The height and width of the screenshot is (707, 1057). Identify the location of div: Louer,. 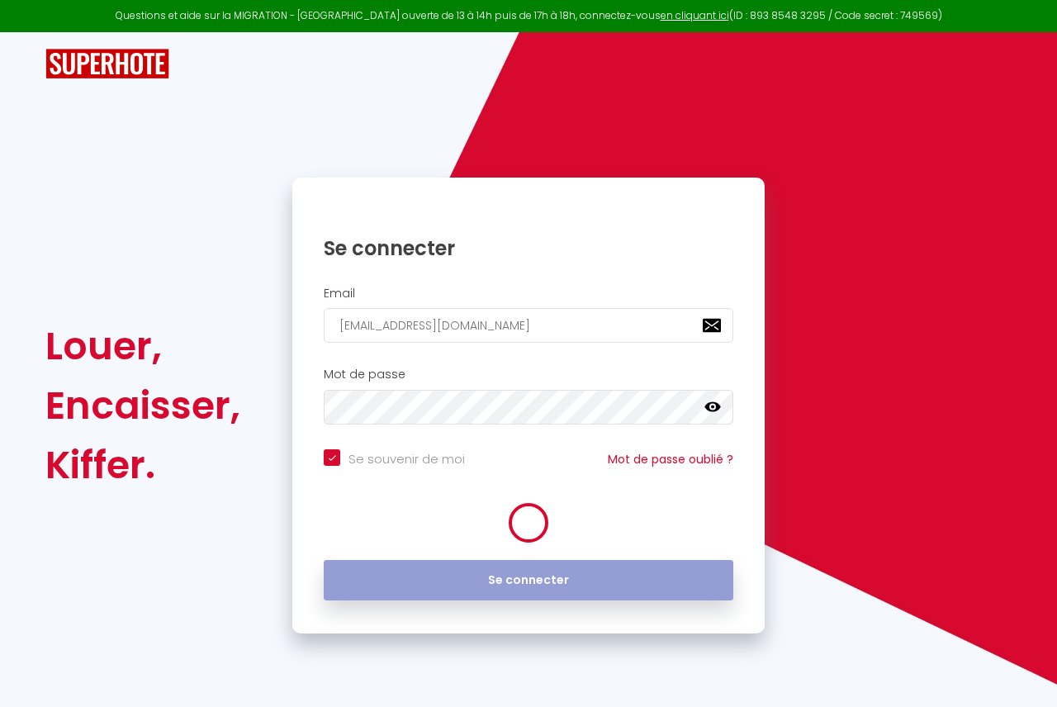
(143, 346).